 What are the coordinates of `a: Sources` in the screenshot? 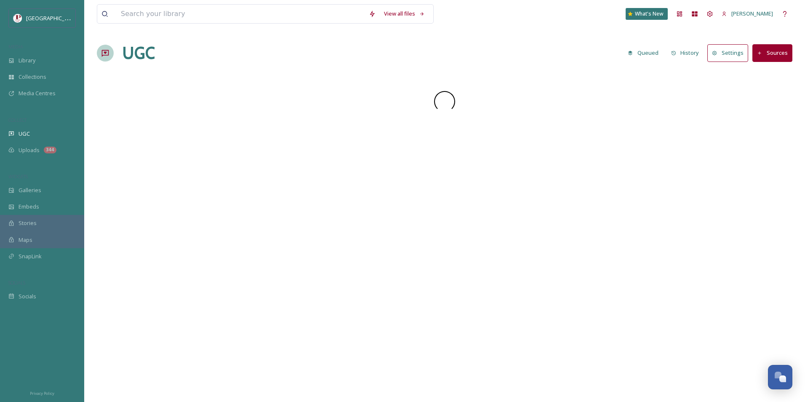 It's located at (772, 53).